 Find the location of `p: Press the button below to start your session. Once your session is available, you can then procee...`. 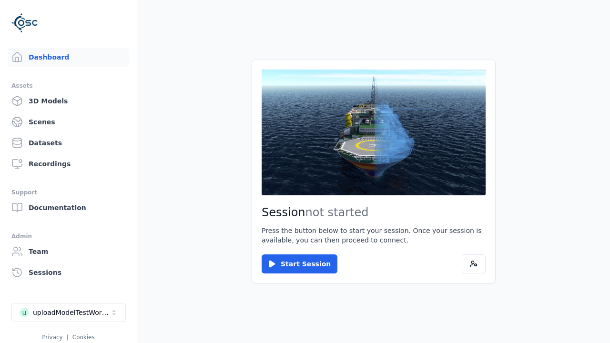

p: Press the button below to start your session. Once your session is available, you can then procee... is located at coordinates (374, 235).